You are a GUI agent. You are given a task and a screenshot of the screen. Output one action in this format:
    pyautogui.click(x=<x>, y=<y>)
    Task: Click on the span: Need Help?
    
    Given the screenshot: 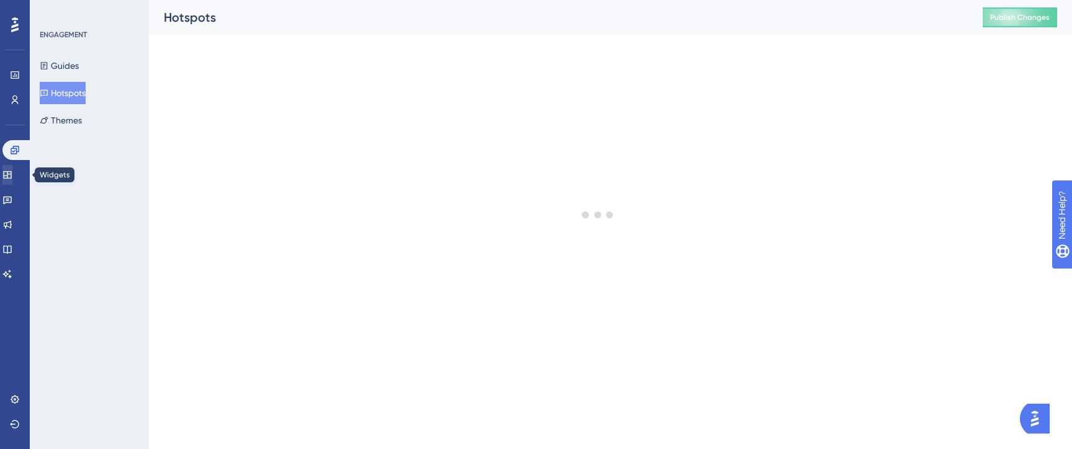 What is the action you would take?
    pyautogui.click(x=53, y=11)
    